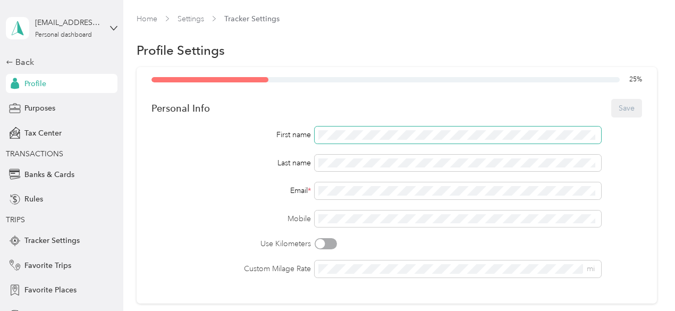  Describe the element at coordinates (591, 268) in the screenshot. I see `span: mi` at that location.